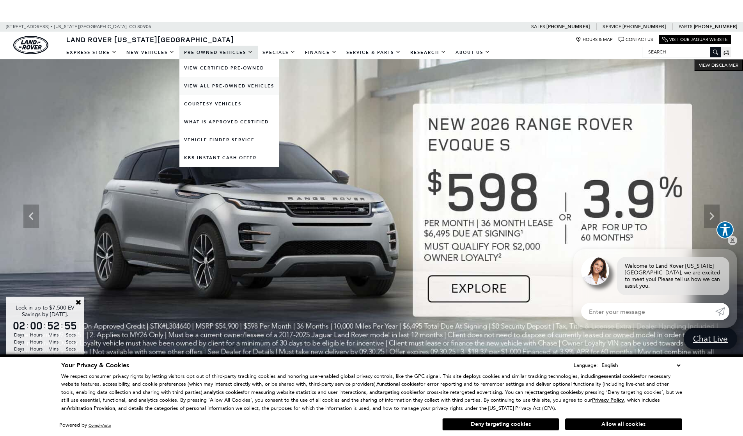 This screenshot has height=436, width=743. Describe the element at coordinates (723, 311) in the screenshot. I see `a: Submit` at that location.